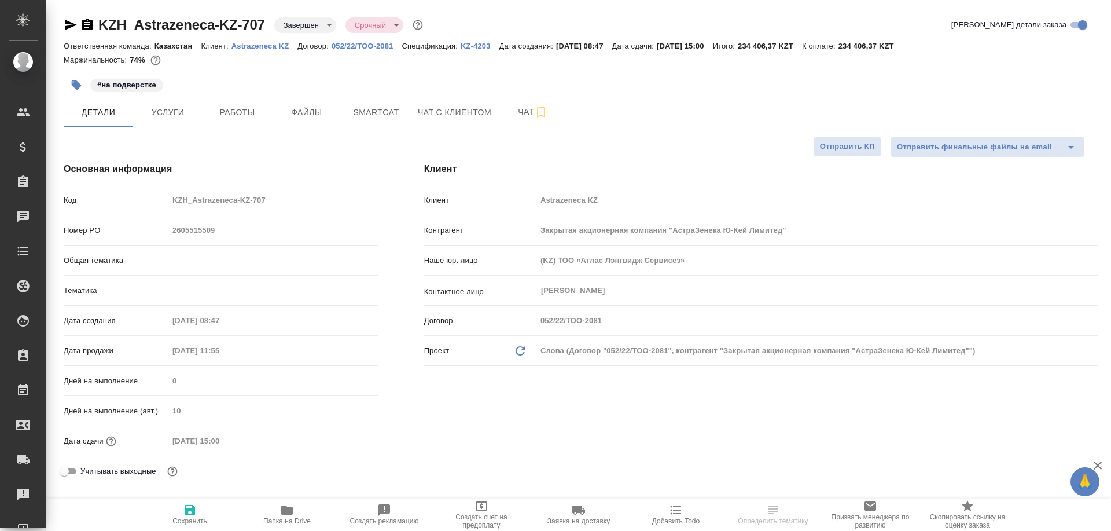  What do you see at coordinates (987, 147) in the screenshot?
I see `div: split button` at bounding box center [987, 147].